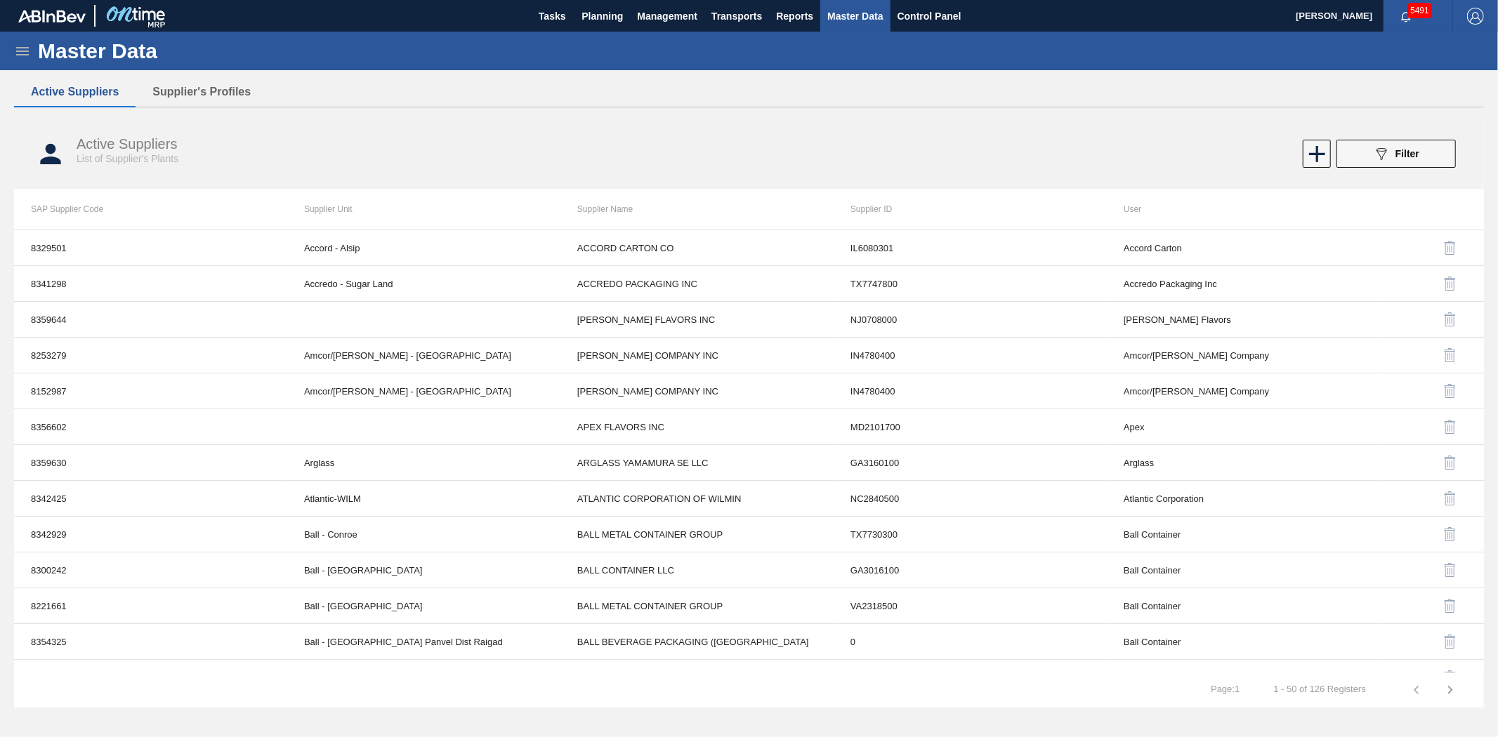  What do you see at coordinates (423, 209) in the screenshot?
I see `th: Supplier Unit` at bounding box center [423, 209].